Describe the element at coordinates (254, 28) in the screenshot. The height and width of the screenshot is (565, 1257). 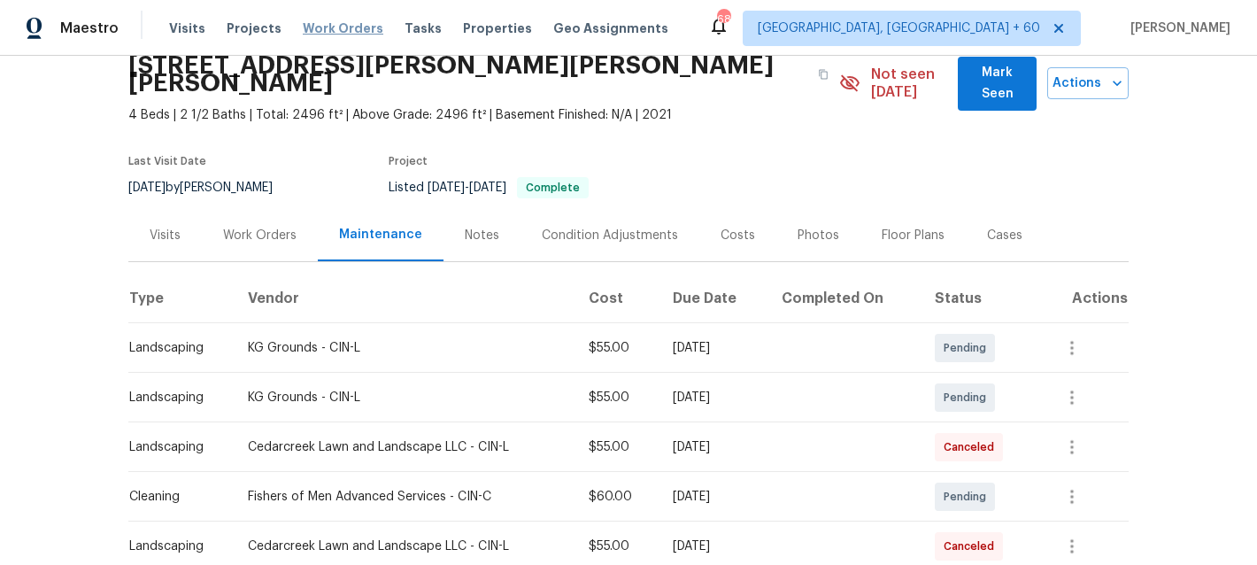
I see `span: Projects` at that location.